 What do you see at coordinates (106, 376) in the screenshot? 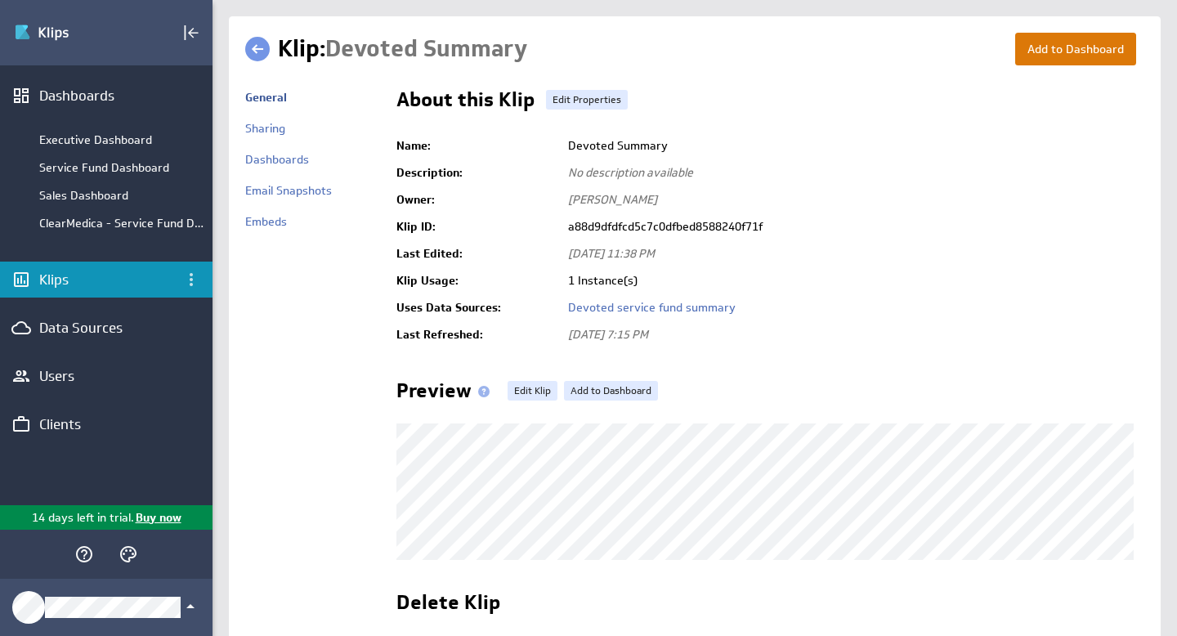
I see `div: Users` at bounding box center [106, 376].